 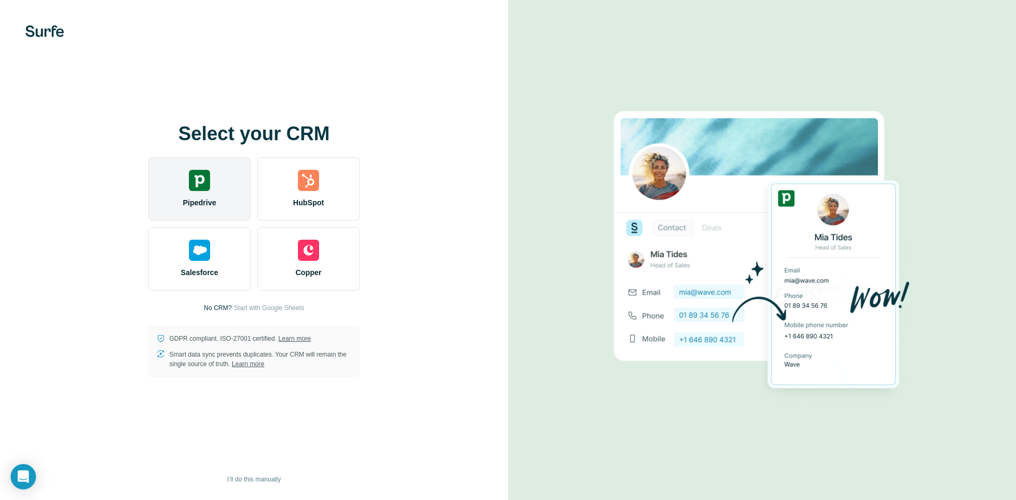 I want to click on button: Start with Google Sheets, so click(x=269, y=308).